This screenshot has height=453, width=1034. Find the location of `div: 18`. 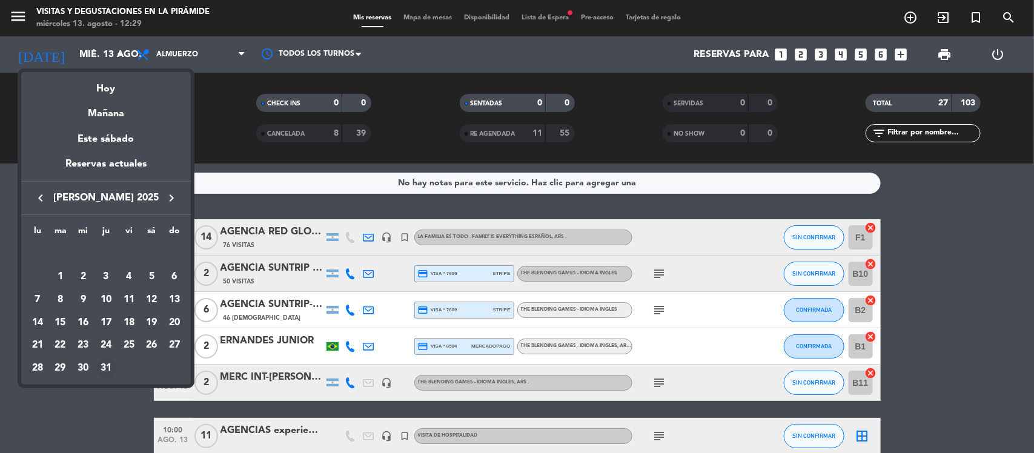

div: 18 is located at coordinates (129, 323).